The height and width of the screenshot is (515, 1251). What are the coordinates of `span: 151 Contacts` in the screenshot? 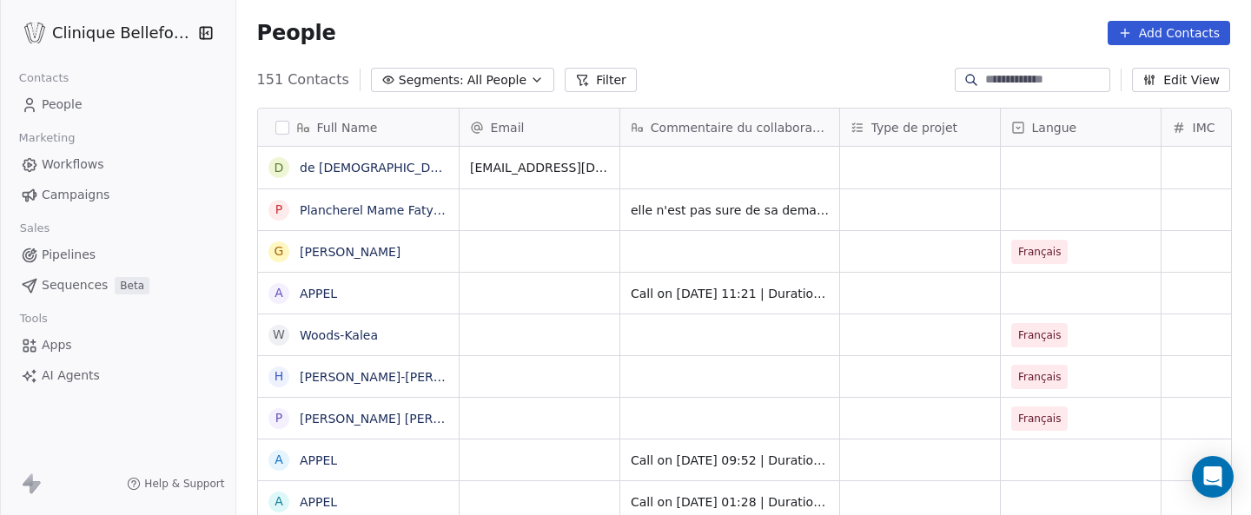 It's located at (303, 80).